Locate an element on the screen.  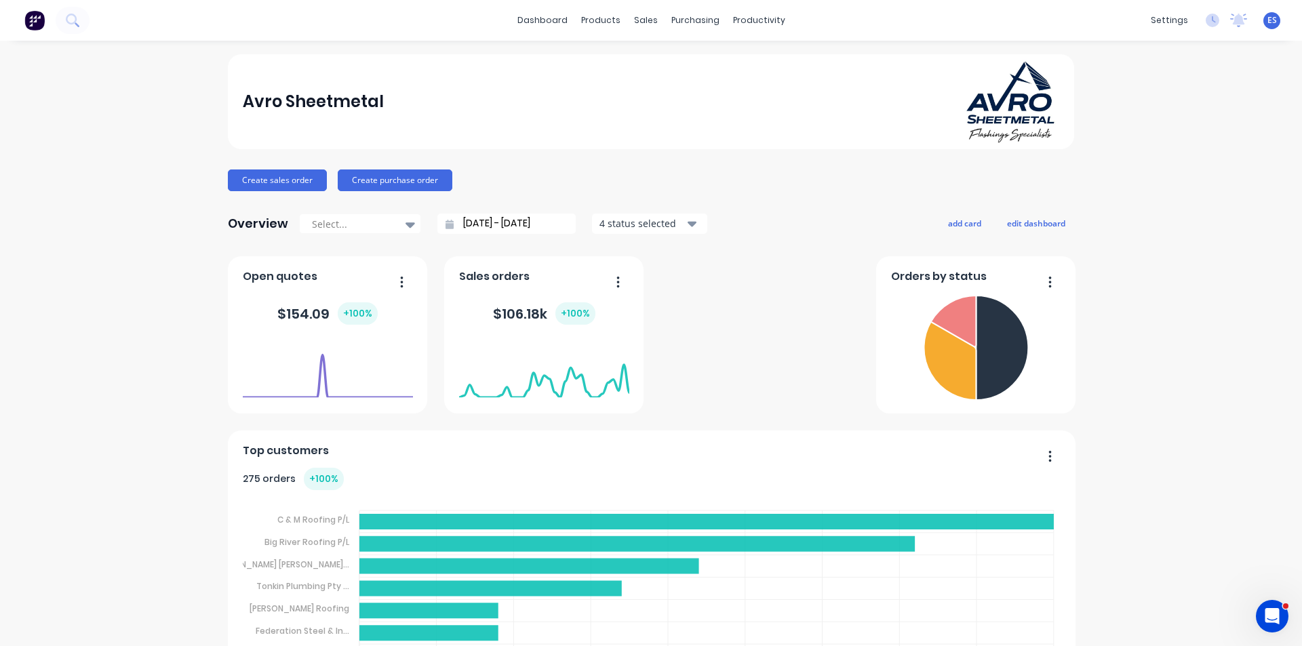
a: dashboard is located at coordinates (543, 20).